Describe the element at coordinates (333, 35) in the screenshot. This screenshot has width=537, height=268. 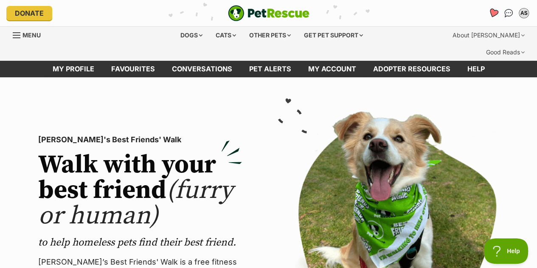
I see `div: Get pet support` at that location.